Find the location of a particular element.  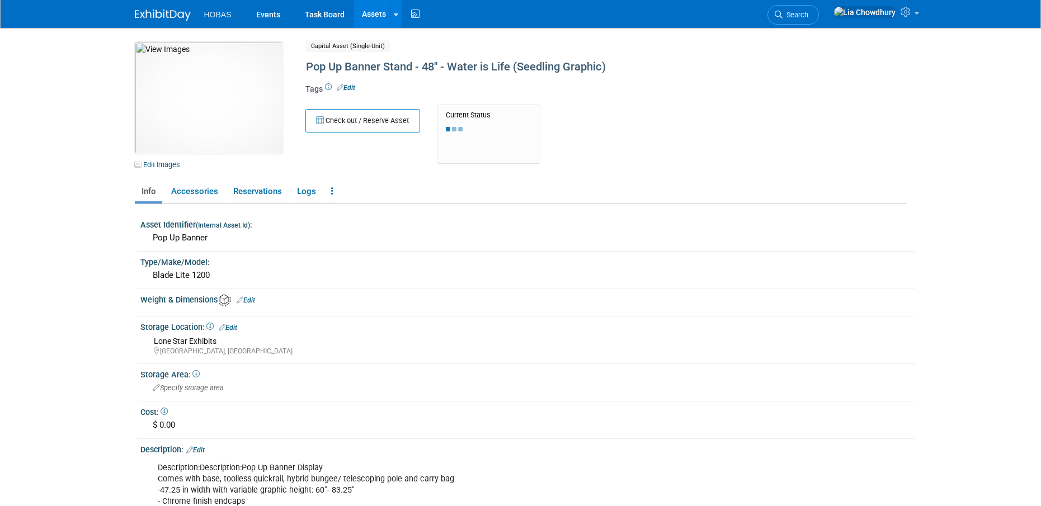

div: Tags is located at coordinates (560, 93).